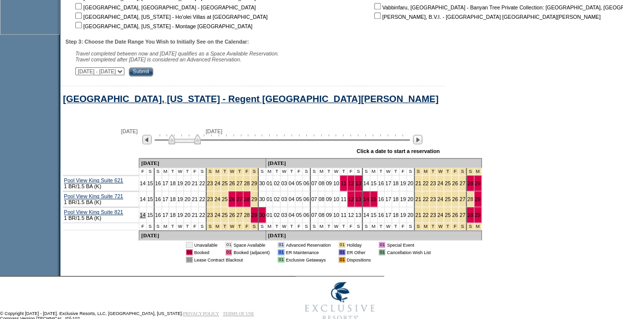 The height and width of the screenshot is (319, 623). What do you see at coordinates (359, 260) in the screenshot?
I see `td: Dispositions` at bounding box center [359, 260].